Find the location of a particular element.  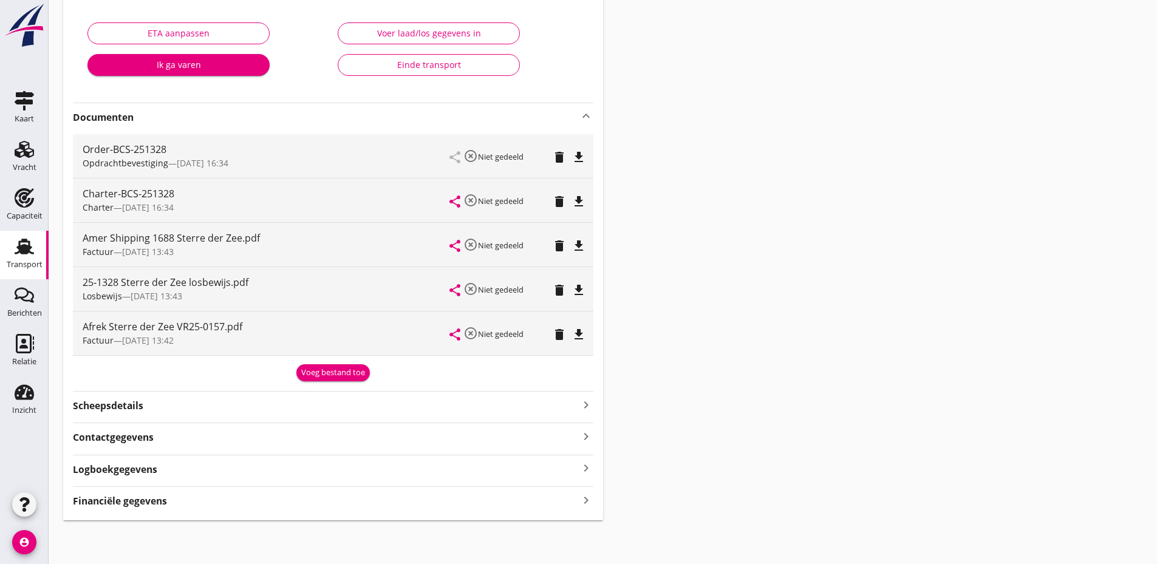

div: Capaciteit is located at coordinates (24, 216).